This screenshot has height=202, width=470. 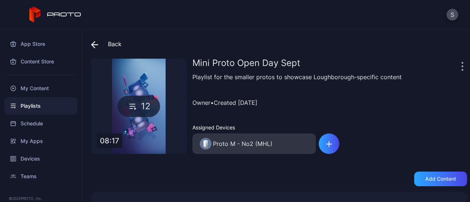 I want to click on div: 12, so click(x=139, y=107).